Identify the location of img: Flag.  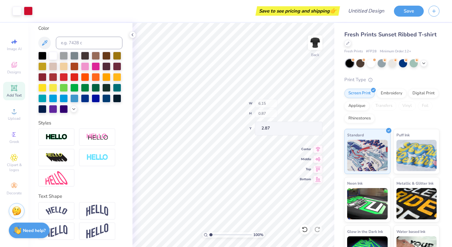
(56, 231).